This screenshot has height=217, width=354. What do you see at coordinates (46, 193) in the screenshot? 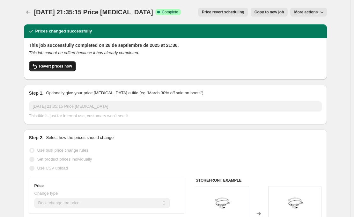
I see `span: Change type` at bounding box center [46, 193].